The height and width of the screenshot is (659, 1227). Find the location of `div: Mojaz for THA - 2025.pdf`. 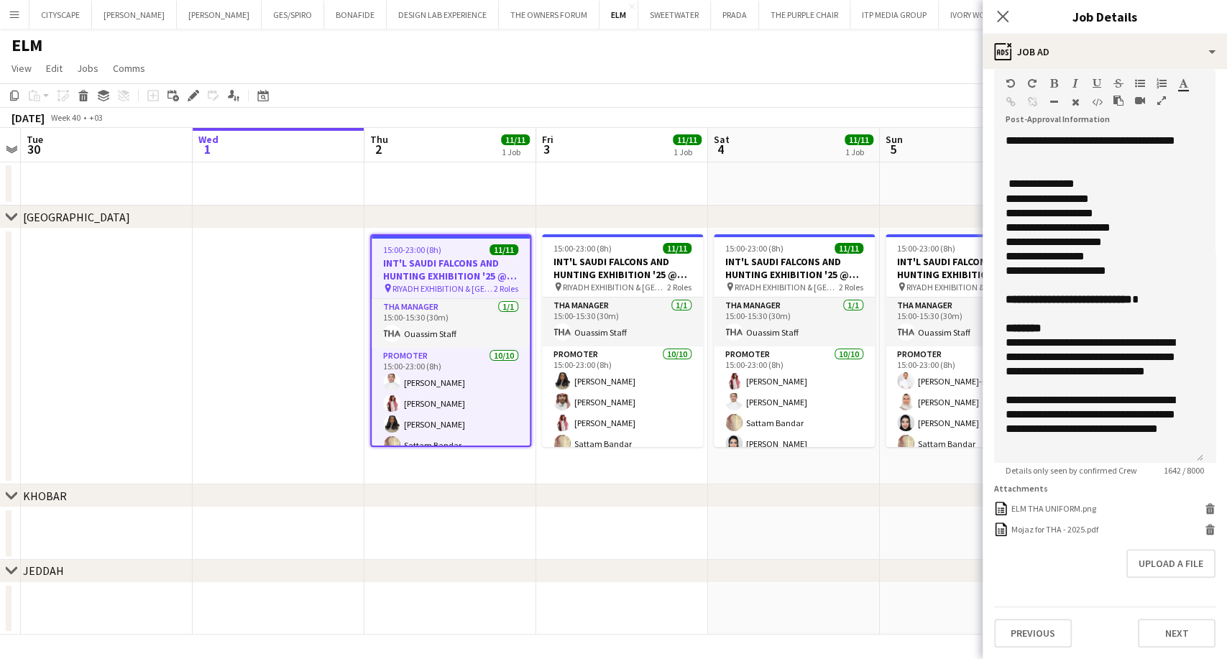

div: Mojaz for THA - 2025.pdf is located at coordinates (1055, 529).